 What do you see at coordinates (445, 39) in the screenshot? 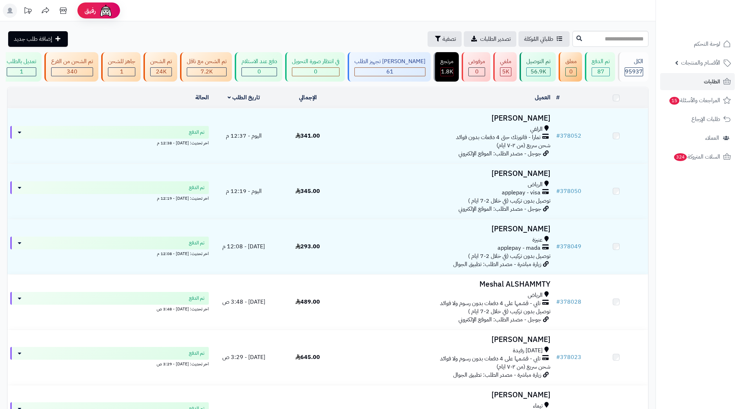
I see `button: تصفية` at bounding box center [445, 39].